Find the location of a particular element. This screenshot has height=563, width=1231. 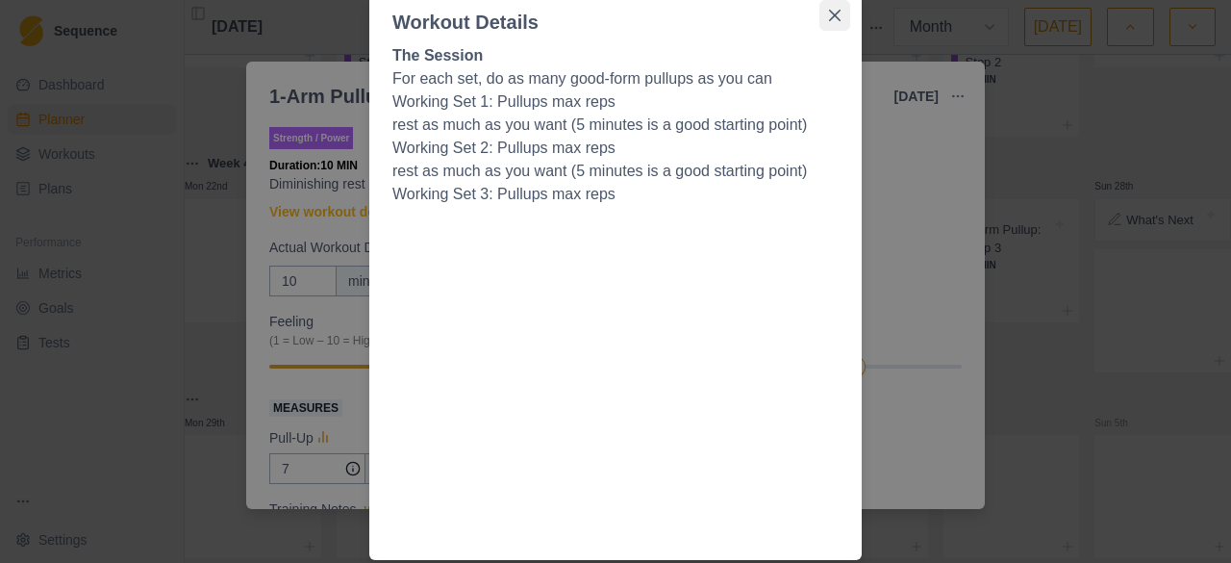

p: Working Set 2: Pullups max reps is located at coordinates (616, 148).